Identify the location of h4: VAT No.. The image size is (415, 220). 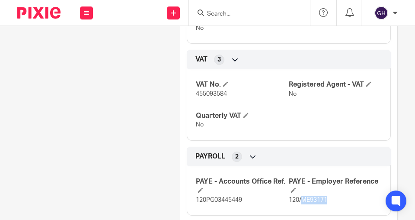
(242, 84).